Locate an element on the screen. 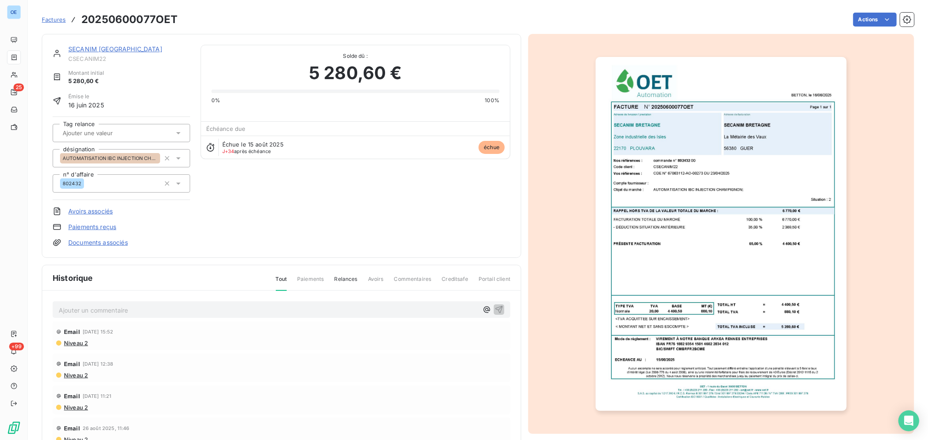 The height and width of the screenshot is (440, 928). div: Open Intercom Messenger is located at coordinates (908, 421).